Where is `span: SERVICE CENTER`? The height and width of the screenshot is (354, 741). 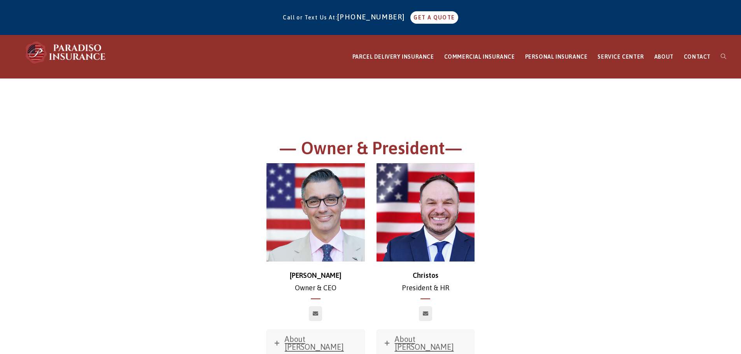
span: SERVICE CENTER is located at coordinates (620, 57).